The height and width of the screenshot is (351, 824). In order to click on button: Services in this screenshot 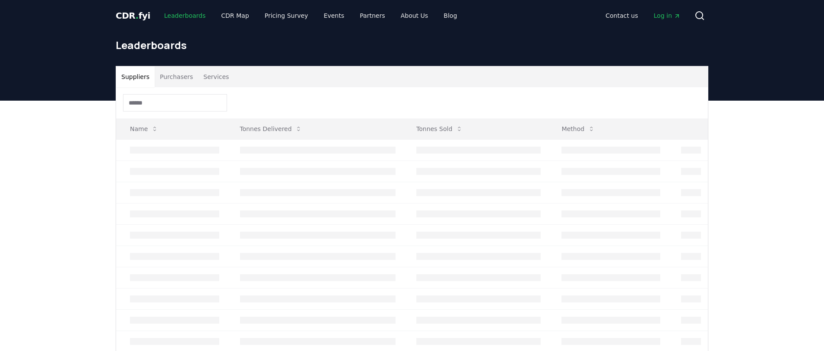, I will do `click(216, 77)`.